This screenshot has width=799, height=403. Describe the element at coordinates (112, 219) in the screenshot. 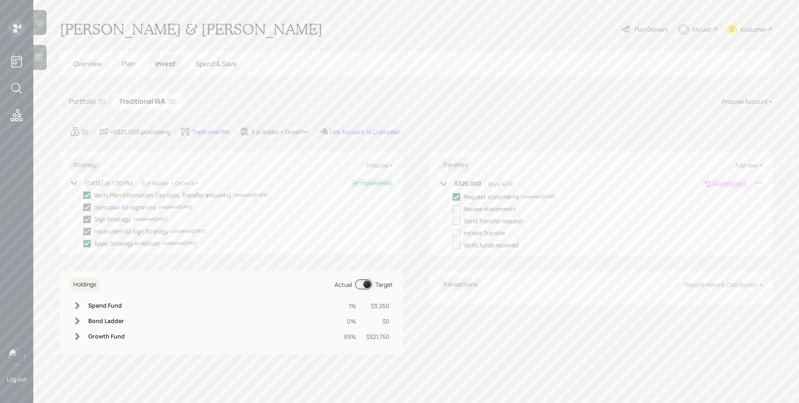

I see `div: Sign Strategy` at that location.